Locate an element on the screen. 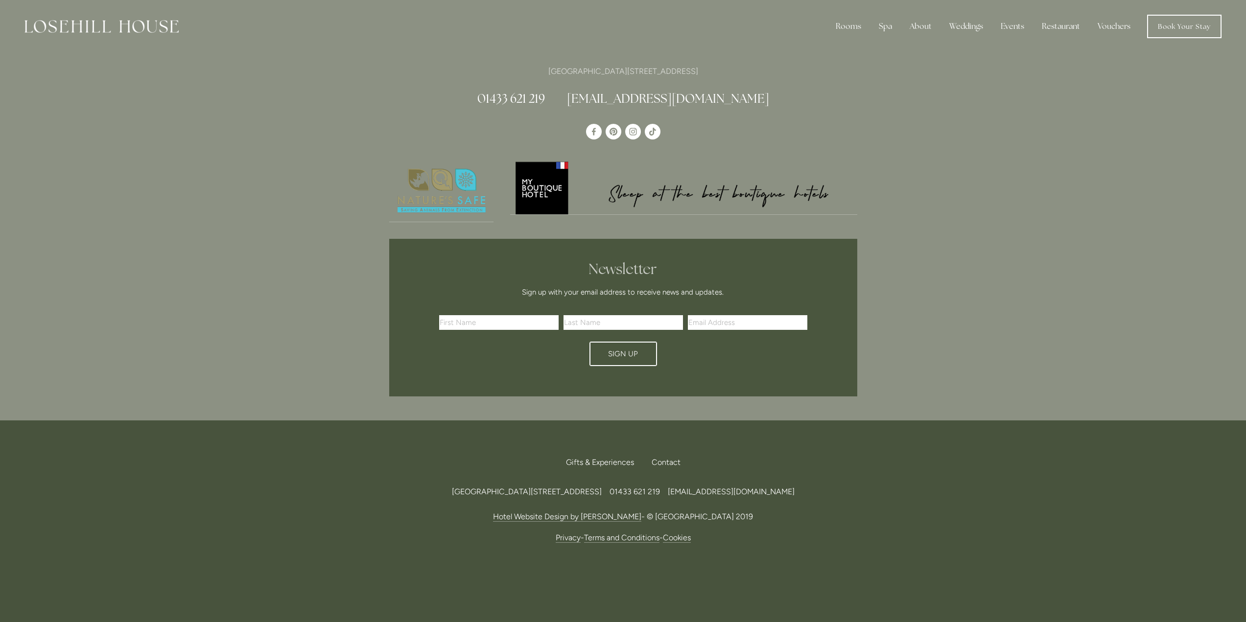  a: Instagram is located at coordinates (633, 132).